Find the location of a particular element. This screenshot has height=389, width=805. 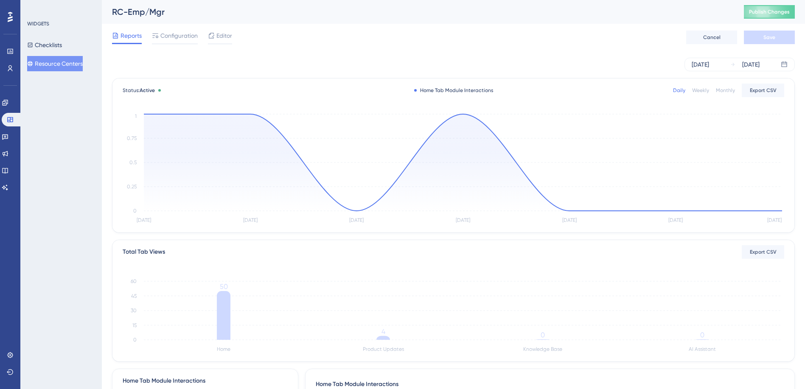

tspan: 4 is located at coordinates (383, 331).